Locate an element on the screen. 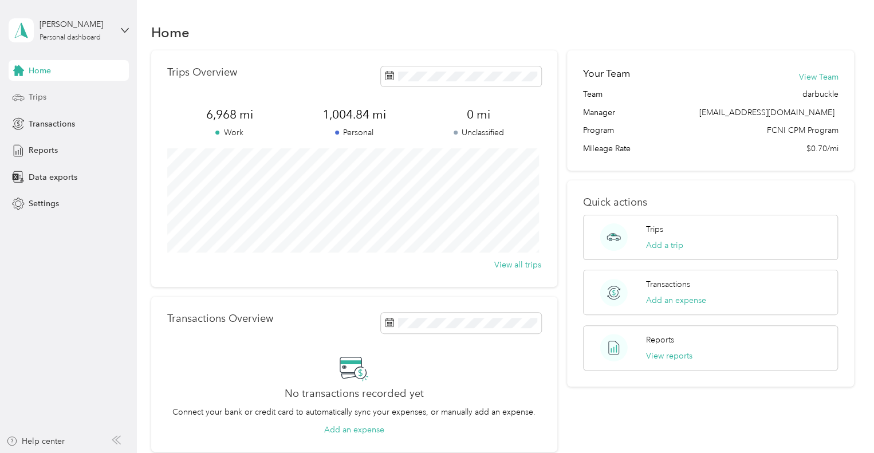 The image size is (874, 453). span: Mileage Rate is located at coordinates (606, 148).